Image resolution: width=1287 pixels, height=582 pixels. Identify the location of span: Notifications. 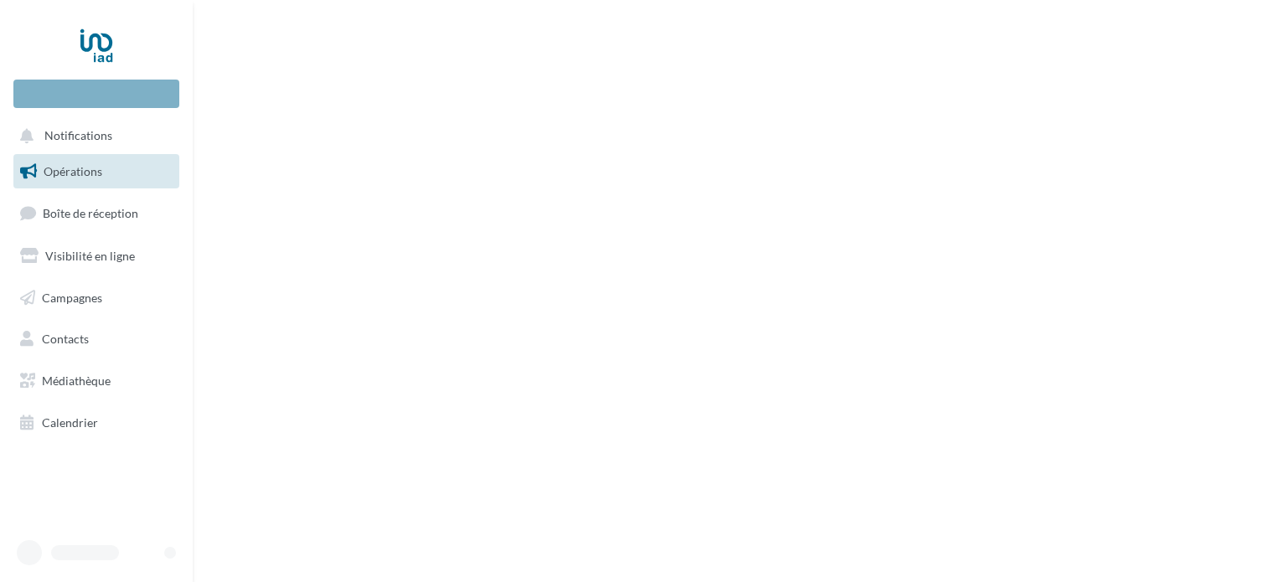
(78, 136).